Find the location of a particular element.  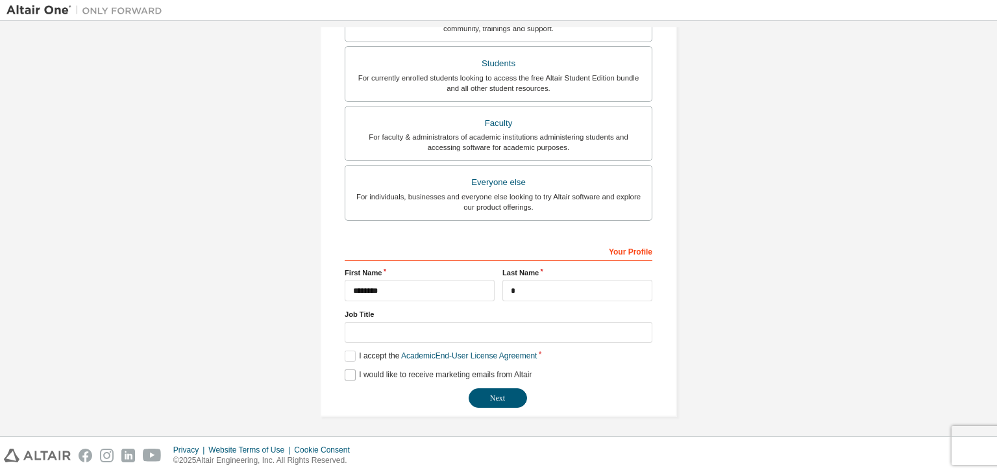

img: altair_logo.svg is located at coordinates (37, 455).